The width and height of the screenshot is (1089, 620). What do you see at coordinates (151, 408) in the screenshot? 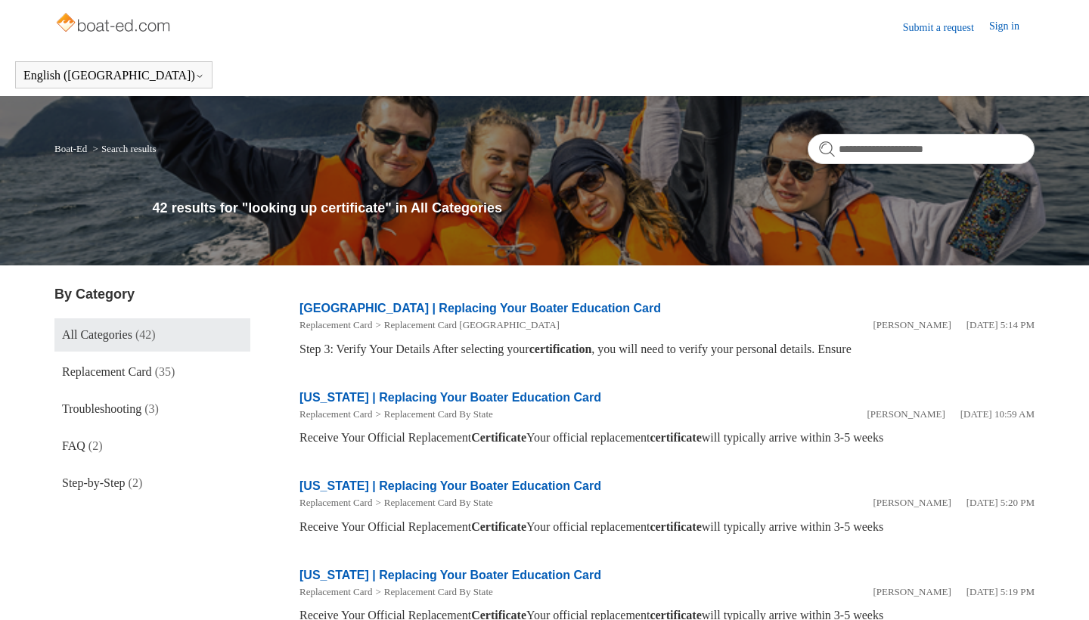
I see `span: (3)` at bounding box center [151, 408].